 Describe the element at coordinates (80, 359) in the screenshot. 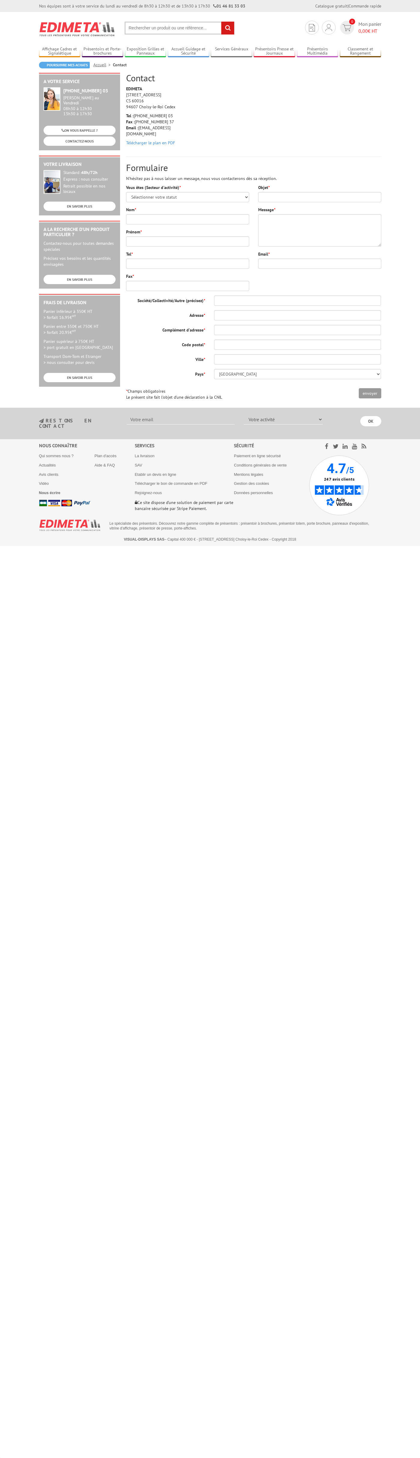

I see `p: Transport Dom-Tom et Etranger` at that location.